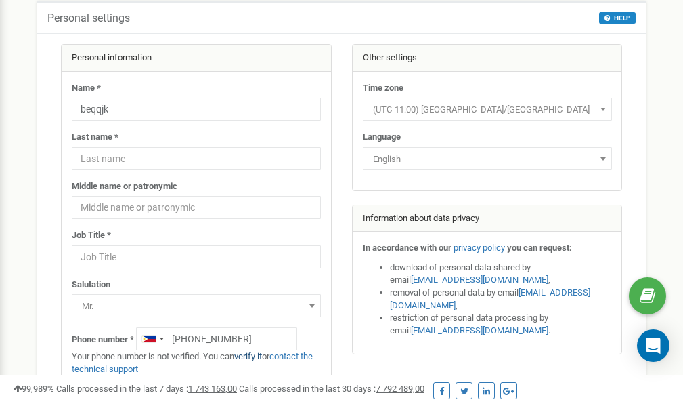  What do you see at coordinates (540, 247) in the screenshot?
I see `strong: you can request:` at bounding box center [540, 247].